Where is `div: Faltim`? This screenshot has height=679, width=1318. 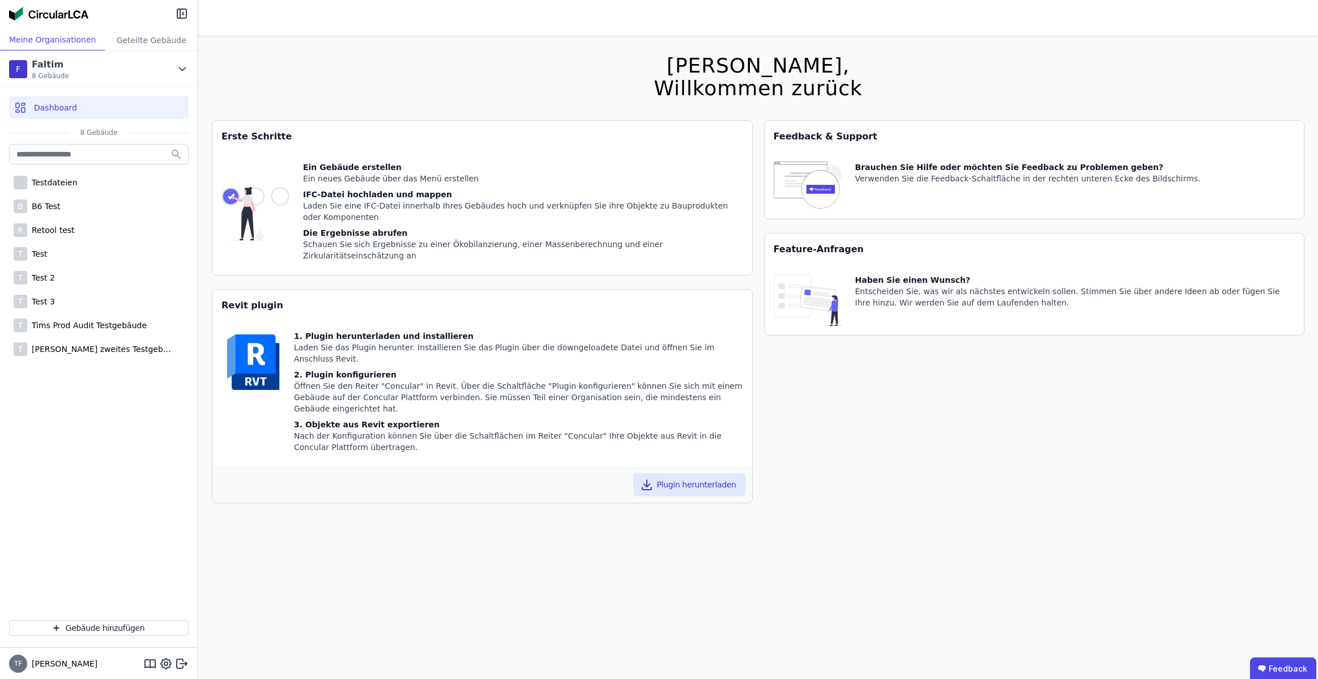 div: Faltim is located at coordinates (50, 65).